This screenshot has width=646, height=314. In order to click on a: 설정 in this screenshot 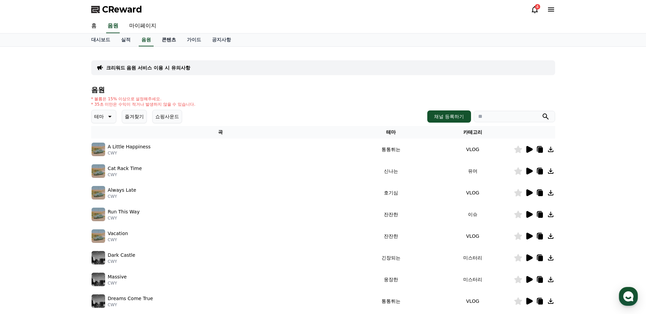, I will do `click(109, 223)`.